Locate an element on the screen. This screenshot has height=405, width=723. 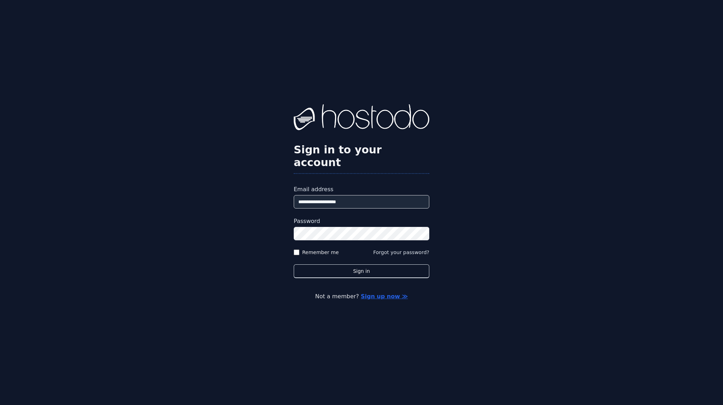
h2: Sign in to your account is located at coordinates (362, 156).